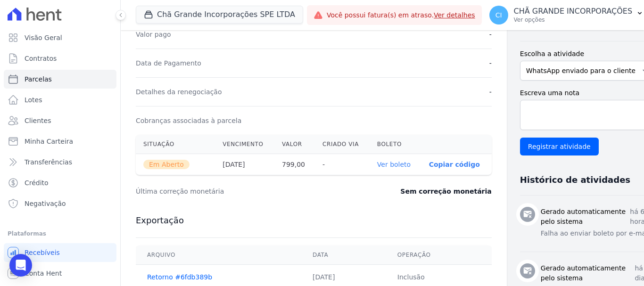 Image resolution: width=644 pixels, height=286 pixels. I want to click on div: Open Intercom Messenger, so click(21, 266).